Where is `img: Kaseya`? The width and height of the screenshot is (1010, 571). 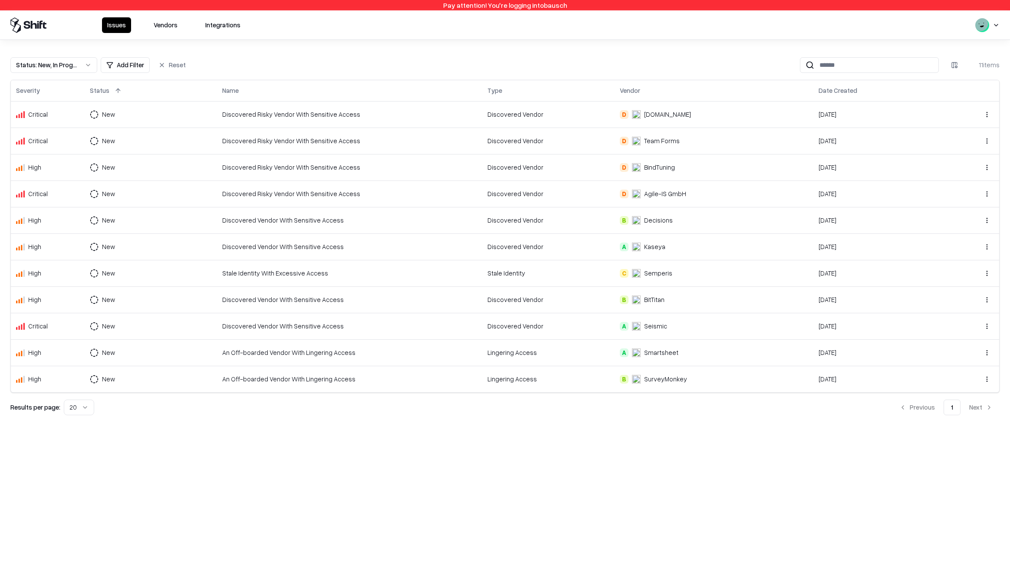 img: Kaseya is located at coordinates (636, 247).